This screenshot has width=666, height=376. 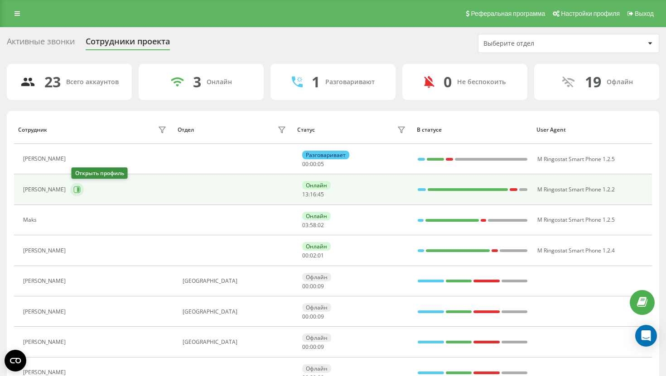 What do you see at coordinates (100, 173) in the screenshot?
I see `div: Открыть профиль` at bounding box center [100, 173].